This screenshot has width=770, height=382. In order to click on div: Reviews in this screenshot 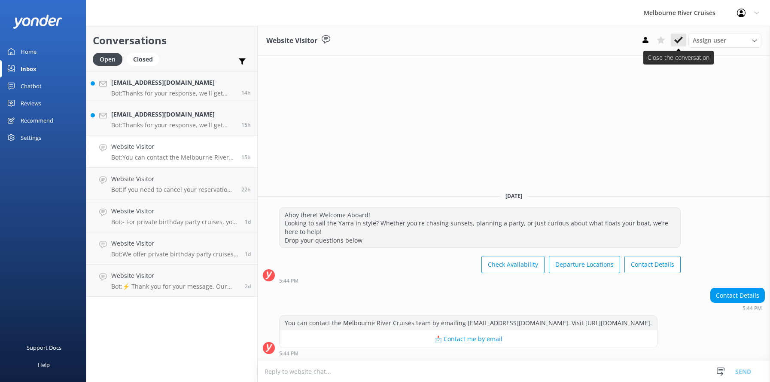, I will do `click(31, 103)`.